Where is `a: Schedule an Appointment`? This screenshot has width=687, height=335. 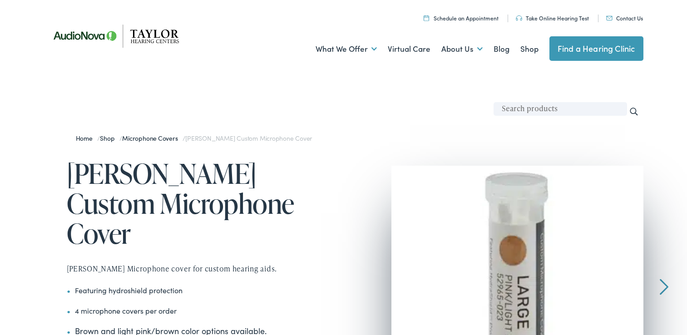
a: Schedule an Appointment is located at coordinates (461, 18).